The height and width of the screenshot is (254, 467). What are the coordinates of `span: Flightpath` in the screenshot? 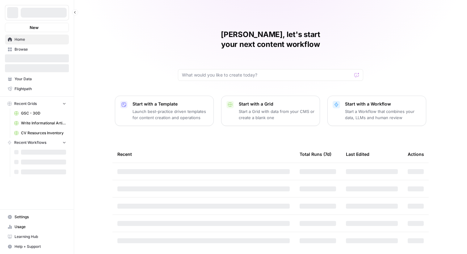 It's located at (40, 89).